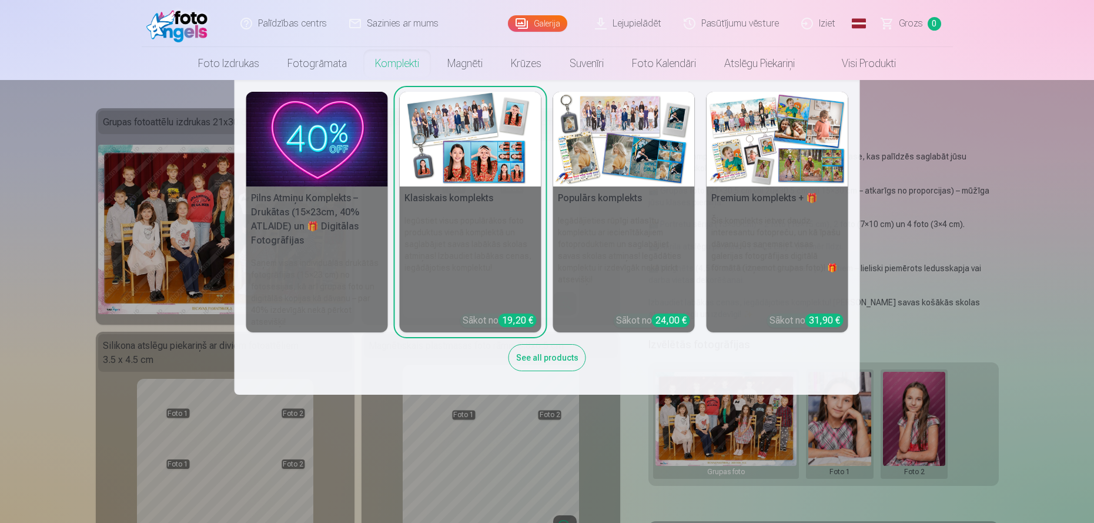 This screenshot has height=523, width=1094. I want to click on a: Galerija, so click(537, 24).